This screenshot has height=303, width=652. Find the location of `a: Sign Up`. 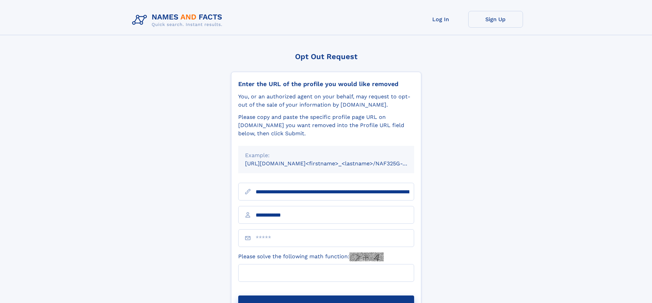

a: Sign Up is located at coordinates (495, 19).